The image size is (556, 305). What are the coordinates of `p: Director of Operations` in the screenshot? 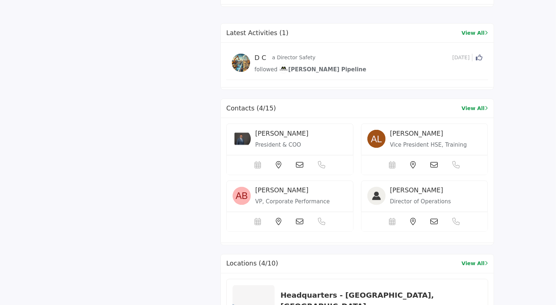 It's located at (429, 202).